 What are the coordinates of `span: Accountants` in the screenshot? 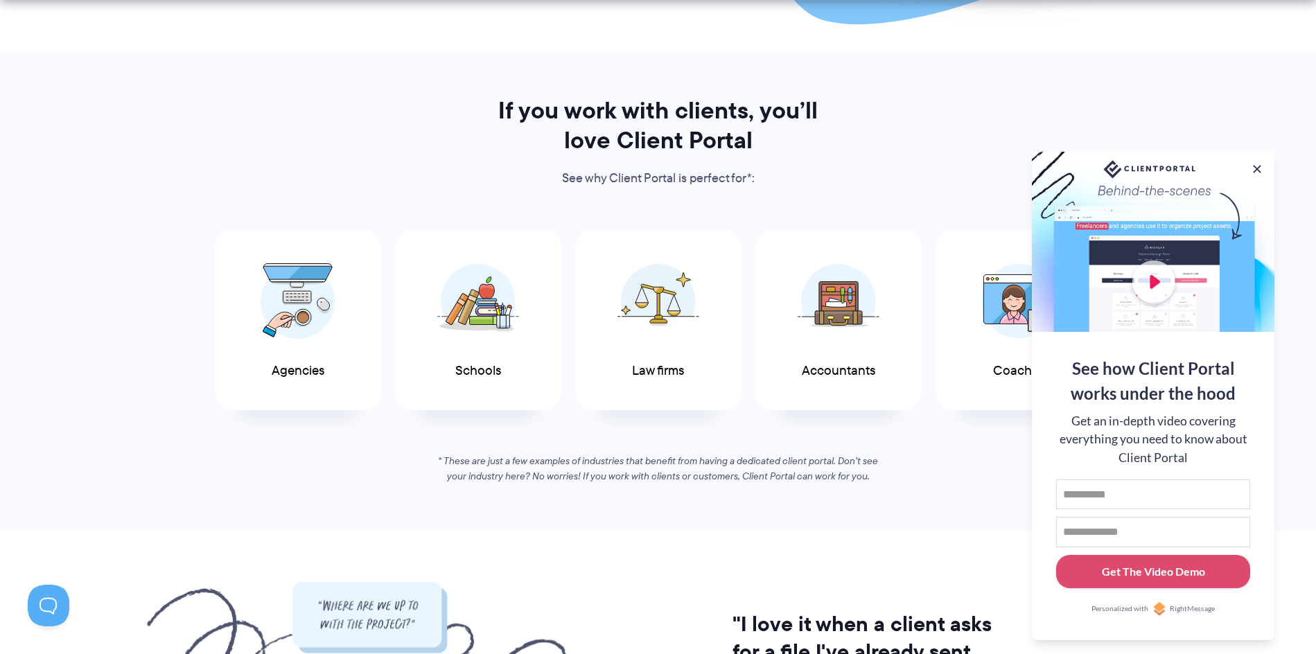 It's located at (839, 371).